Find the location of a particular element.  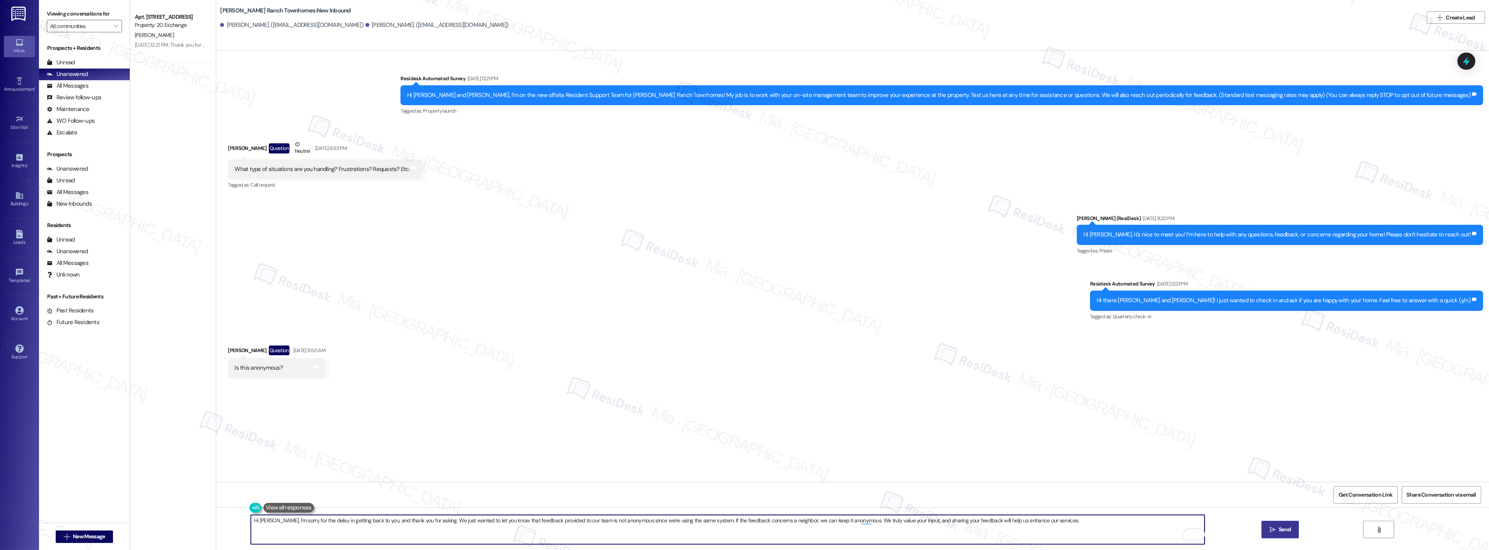

label: Viewing conversations for is located at coordinates (84, 14).